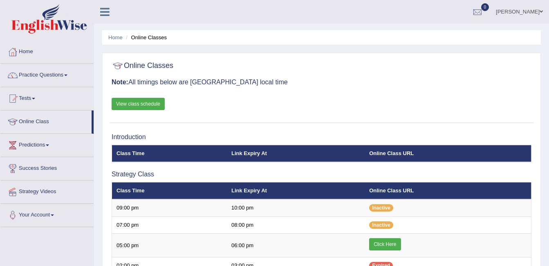  I want to click on a: Success Stories, so click(47, 167).